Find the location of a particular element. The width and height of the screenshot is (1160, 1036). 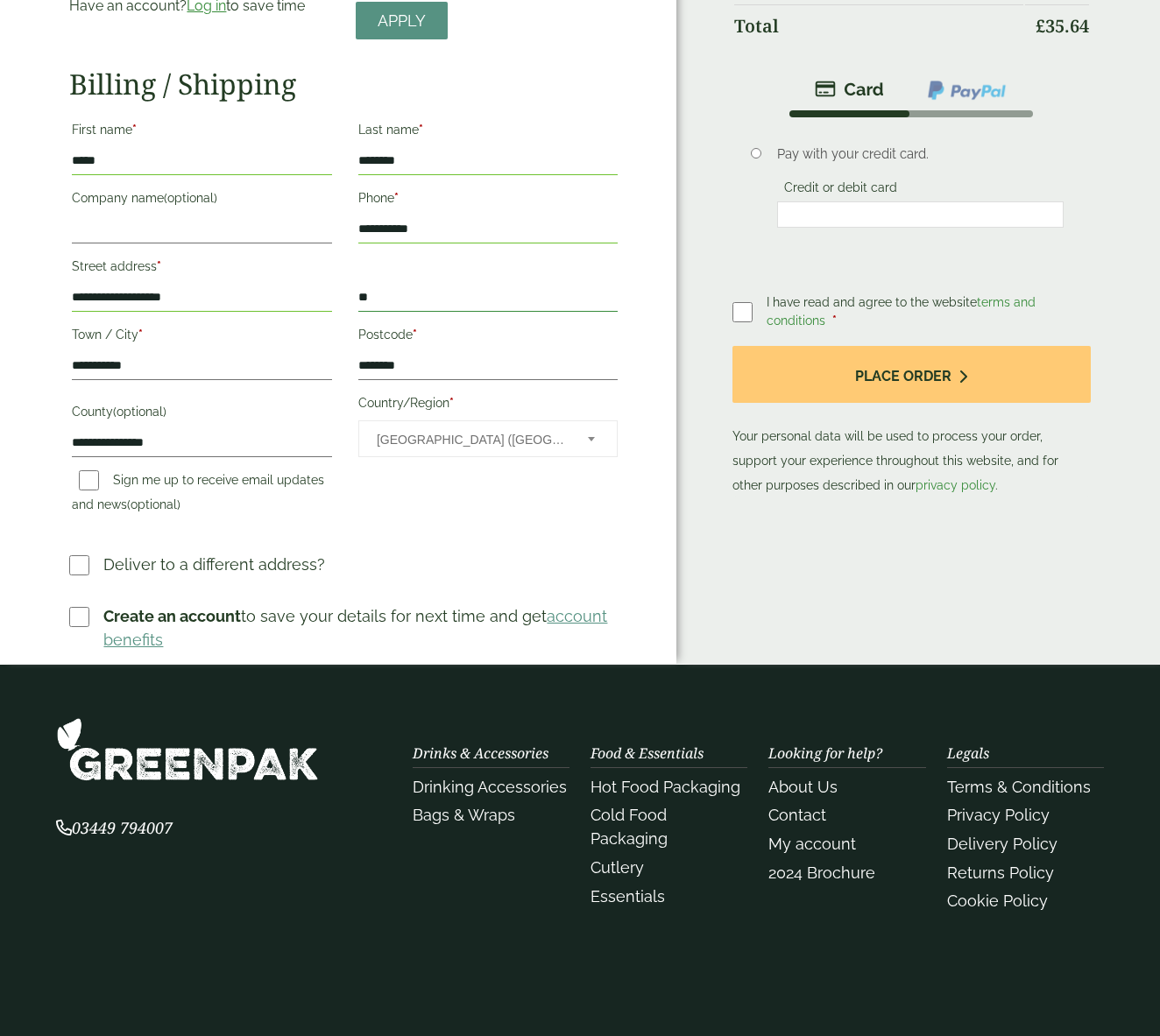

label: Credit or debit card is located at coordinates (840, 190).